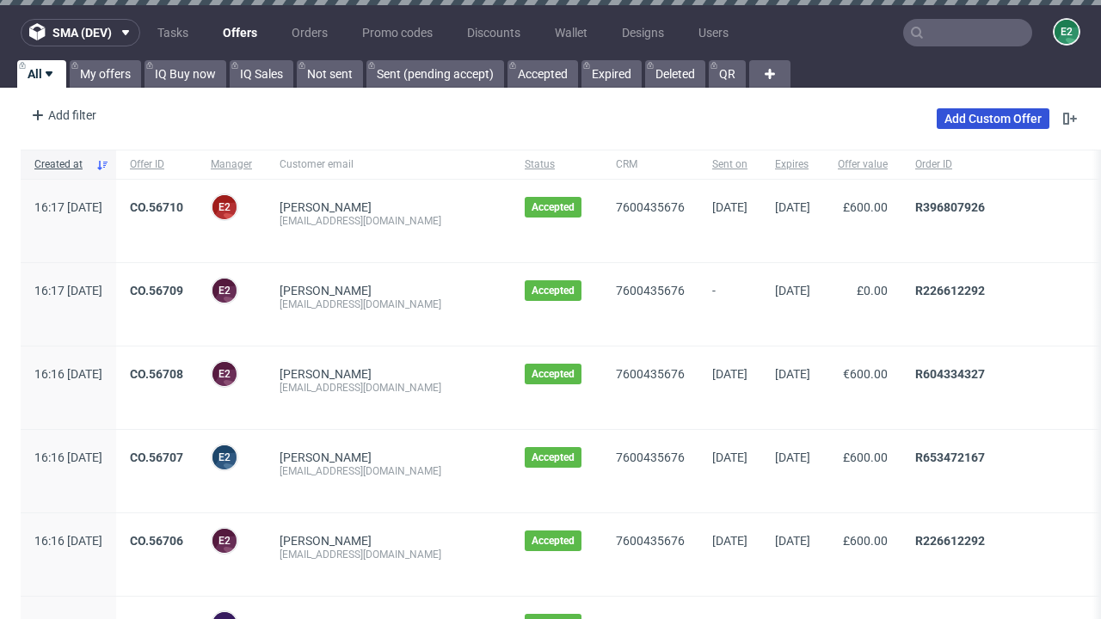 This screenshot has height=619, width=1101. What do you see at coordinates (185, 74) in the screenshot?
I see `a: IQ Buy now` at bounding box center [185, 74].